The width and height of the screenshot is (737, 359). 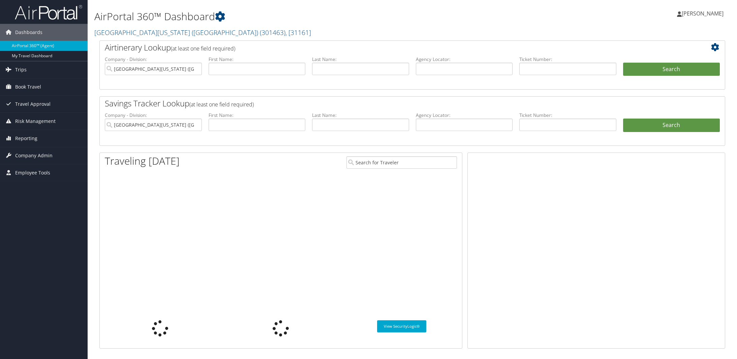 What do you see at coordinates (672, 69) in the screenshot?
I see `button: Search` at bounding box center [672, 69].